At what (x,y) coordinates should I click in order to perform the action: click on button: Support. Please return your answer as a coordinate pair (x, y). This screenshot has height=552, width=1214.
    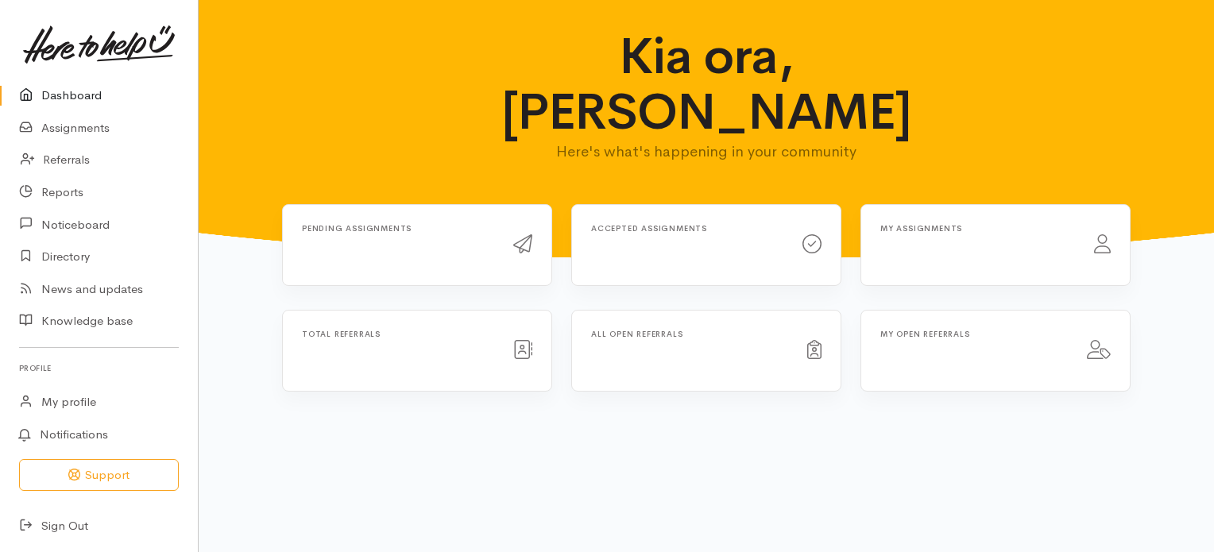
    Looking at the image, I should click on (99, 475).